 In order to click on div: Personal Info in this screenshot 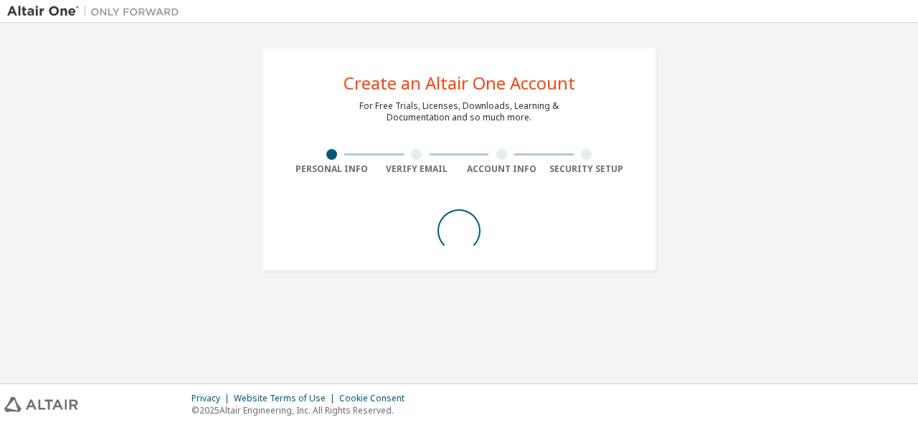, I will do `click(331, 169)`.